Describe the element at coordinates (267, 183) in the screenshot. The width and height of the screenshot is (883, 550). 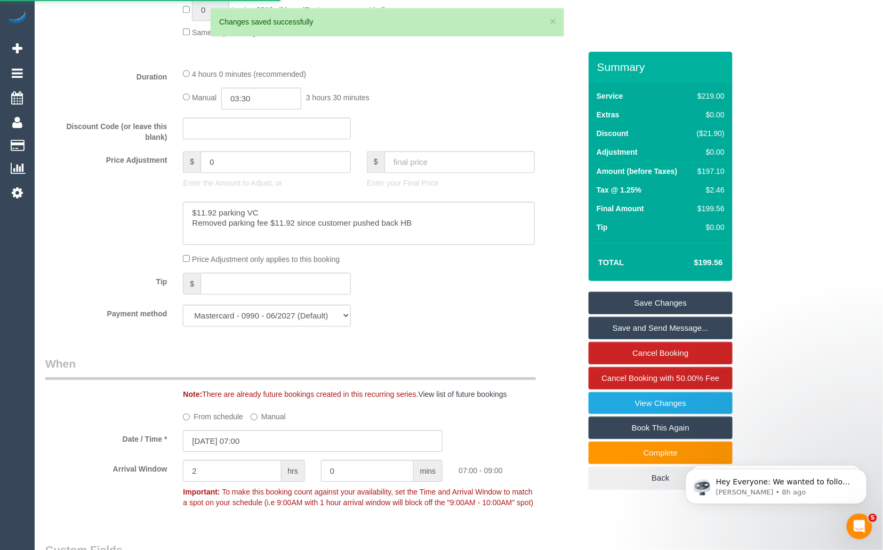
I see `p: Enter the Amount to Adjust, or` at that location.